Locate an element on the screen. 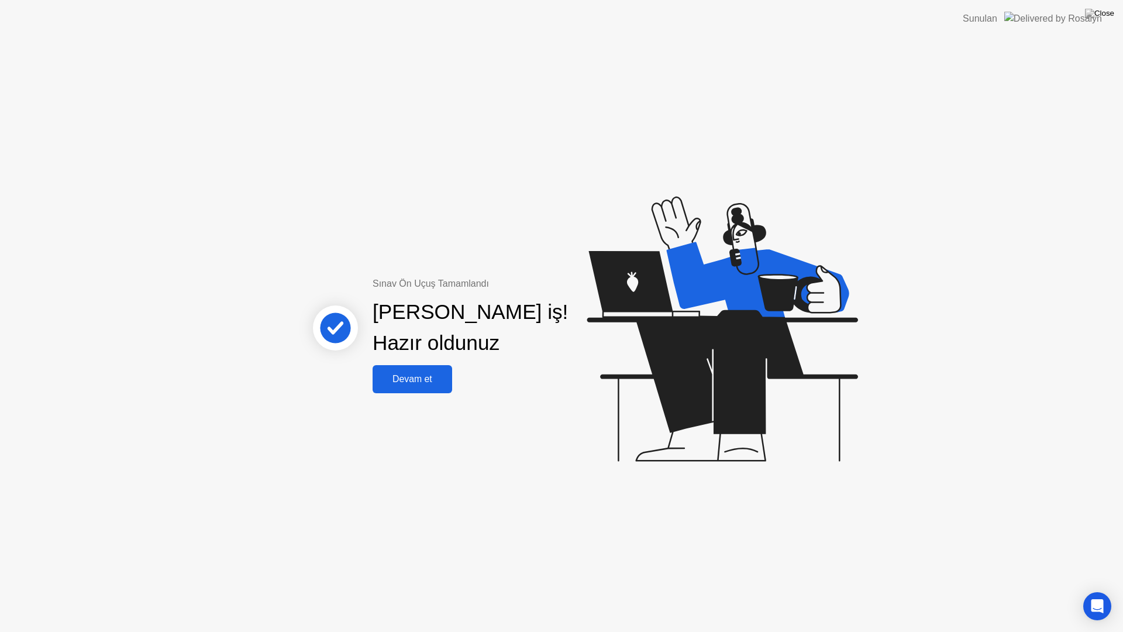 The width and height of the screenshot is (1123, 632). div: Sınav Ön Uçuş Tamamlandı is located at coordinates (493, 284).